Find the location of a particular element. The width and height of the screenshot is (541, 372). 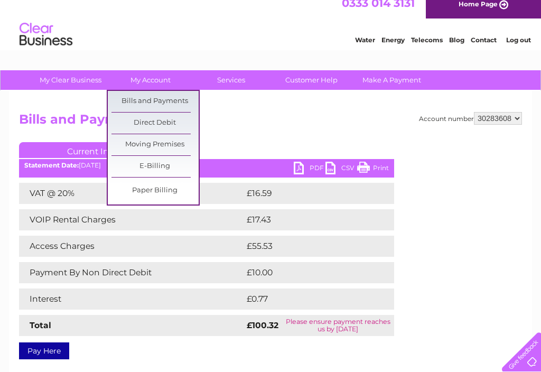

a: My Clear Business is located at coordinates (70, 80).